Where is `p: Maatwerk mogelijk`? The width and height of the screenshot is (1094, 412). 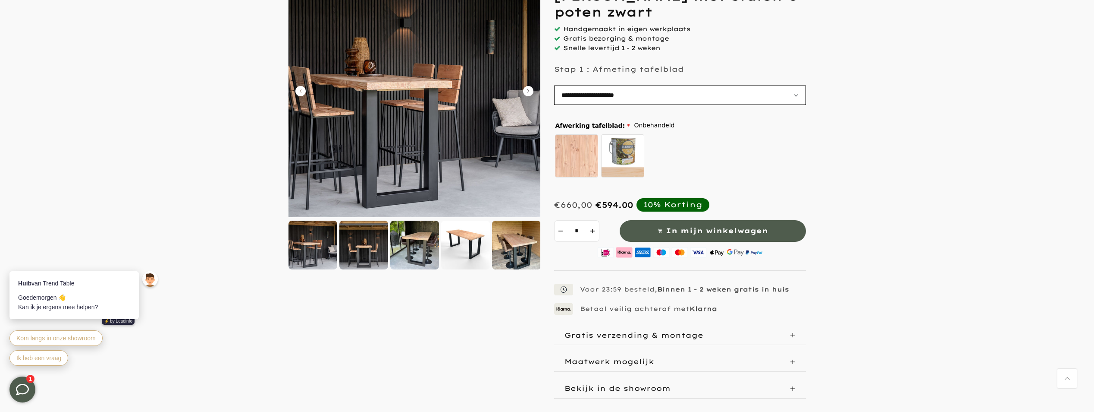 p: Maatwerk mogelijk is located at coordinates (610, 361).